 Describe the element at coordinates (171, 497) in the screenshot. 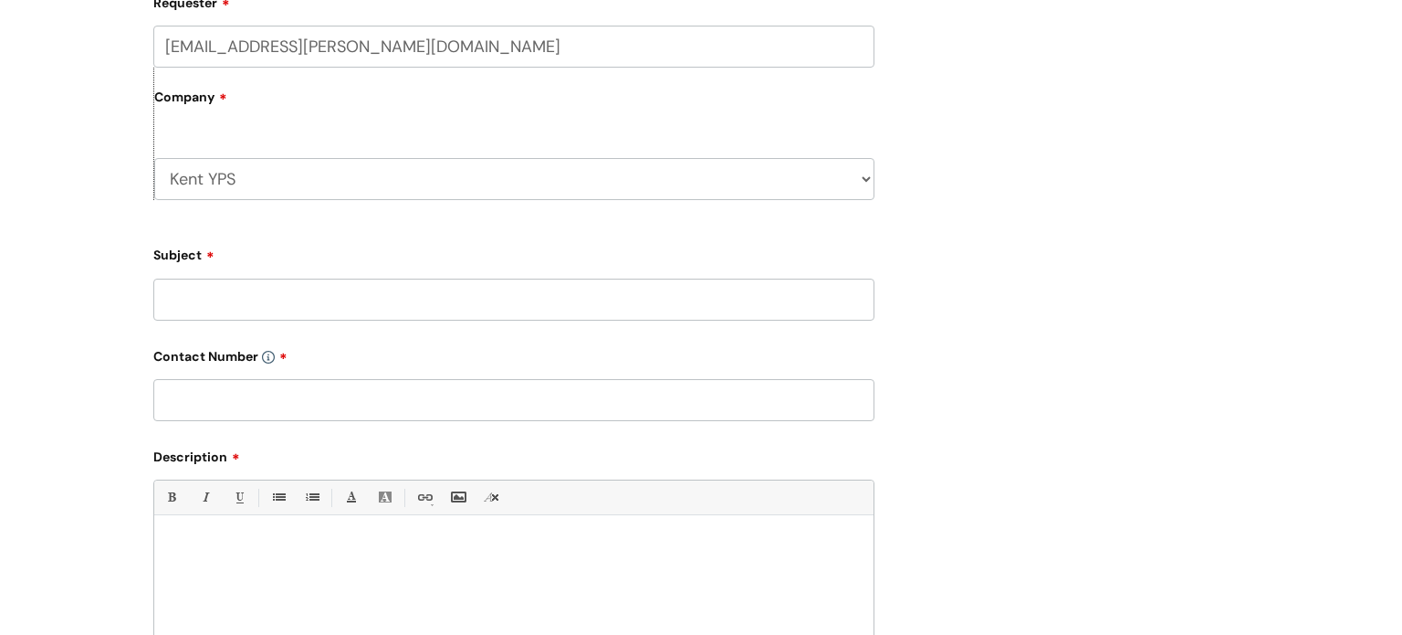

I see `a: Bold (Ctrl-B)` at that location.